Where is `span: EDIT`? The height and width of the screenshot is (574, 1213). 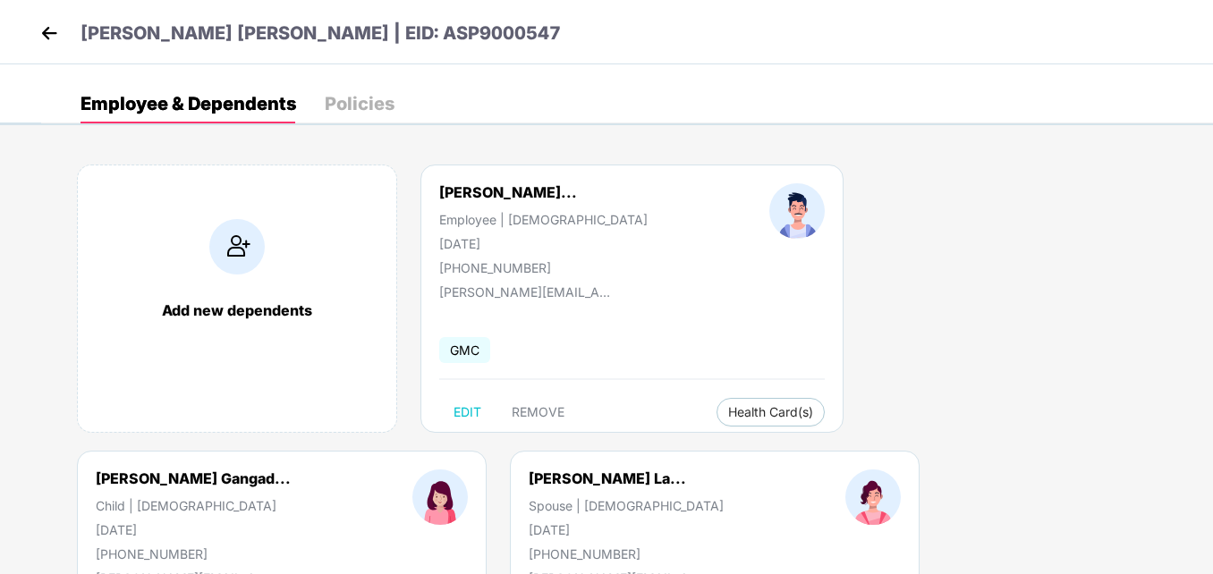 span: EDIT is located at coordinates (467, 412).